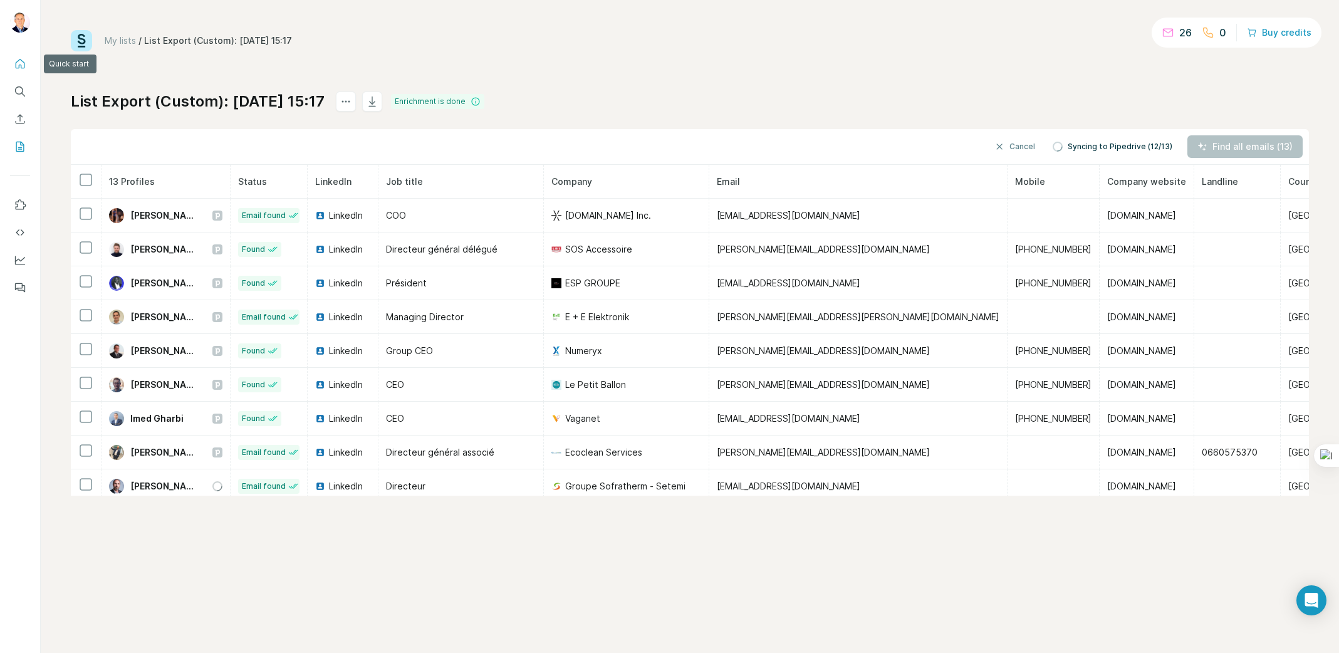 The width and height of the screenshot is (1339, 653). What do you see at coordinates (20, 64) in the screenshot?
I see `button: Quick start` at bounding box center [20, 64].